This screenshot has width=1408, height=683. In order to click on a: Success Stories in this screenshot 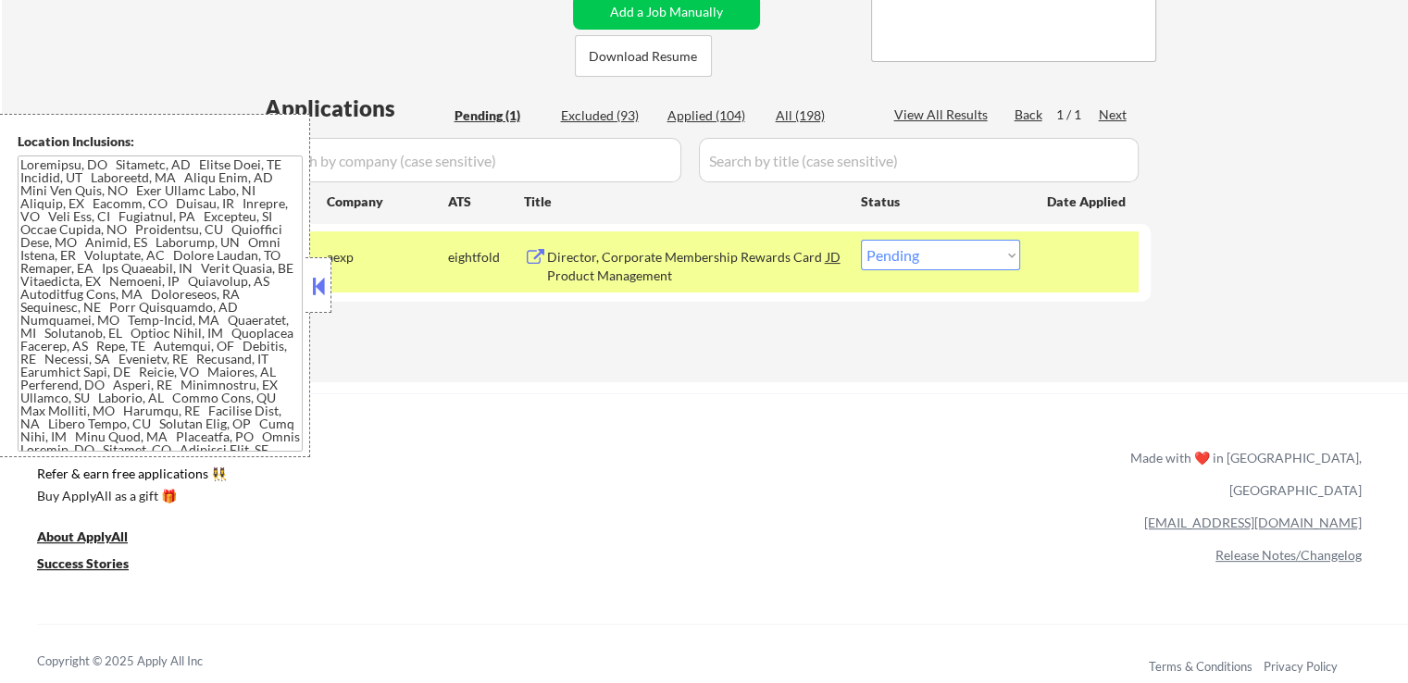, I will do `click(95, 566)`.